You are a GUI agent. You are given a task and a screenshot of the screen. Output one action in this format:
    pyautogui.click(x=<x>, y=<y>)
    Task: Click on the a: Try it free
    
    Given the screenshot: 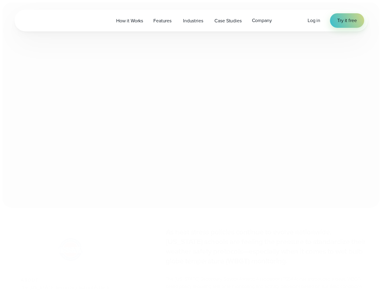 What is the action you would take?
    pyautogui.click(x=347, y=21)
    